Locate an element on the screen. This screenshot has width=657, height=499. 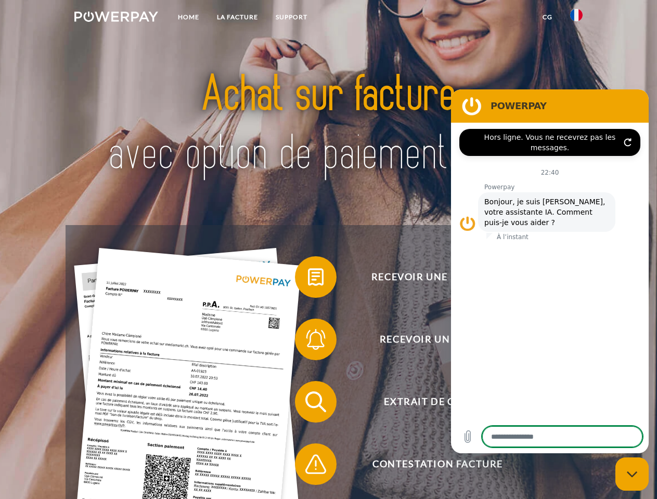
button: Extrait de compte is located at coordinates (430, 402).